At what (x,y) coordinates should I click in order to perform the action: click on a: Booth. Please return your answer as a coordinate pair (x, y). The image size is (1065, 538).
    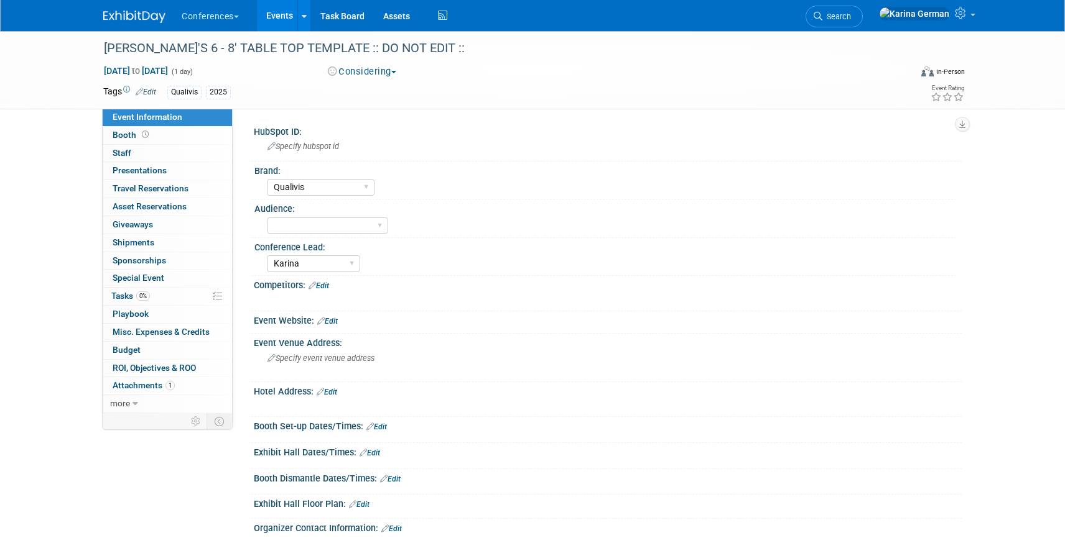
    Looking at the image, I should click on (167, 136).